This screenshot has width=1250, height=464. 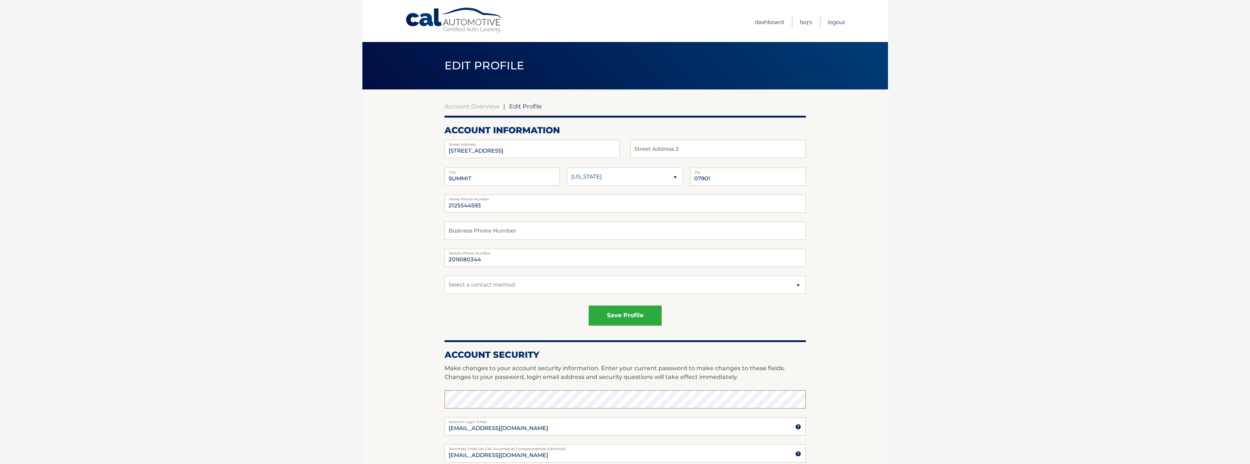 I want to click on a: Logout, so click(x=837, y=22).